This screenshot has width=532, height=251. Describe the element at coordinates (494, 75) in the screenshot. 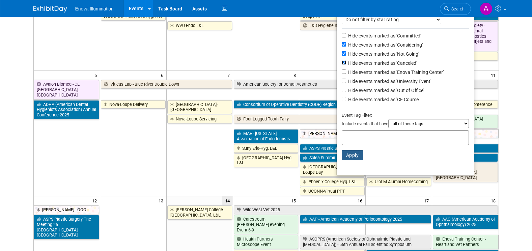

I see `span: 11` at that location.